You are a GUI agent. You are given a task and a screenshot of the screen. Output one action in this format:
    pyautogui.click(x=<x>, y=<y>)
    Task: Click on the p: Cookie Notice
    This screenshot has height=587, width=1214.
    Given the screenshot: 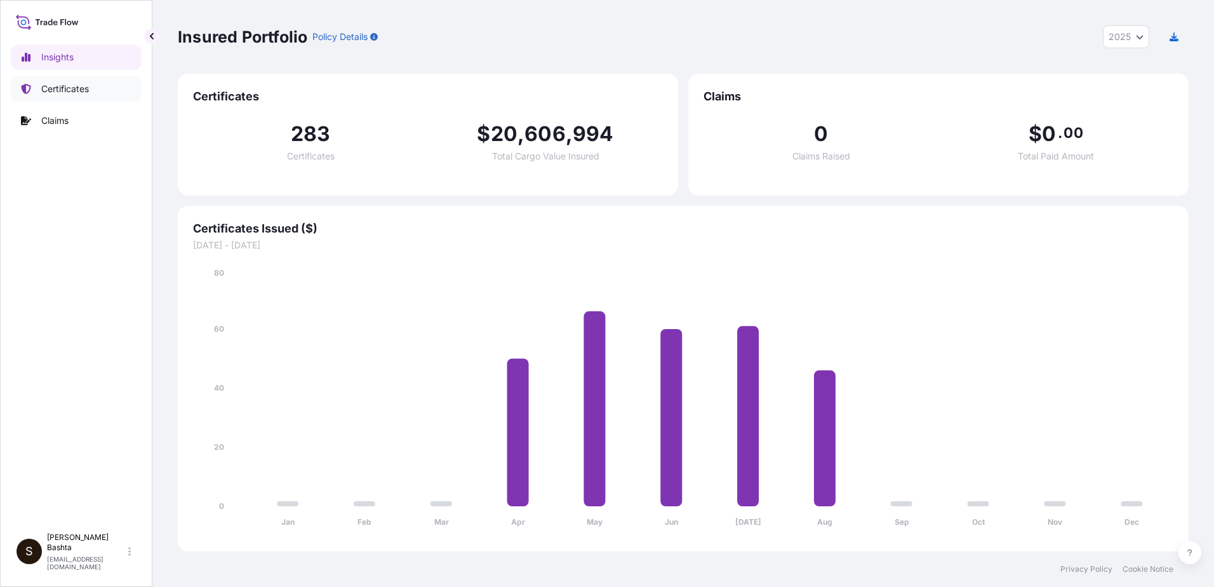 What is the action you would take?
    pyautogui.click(x=1148, y=569)
    